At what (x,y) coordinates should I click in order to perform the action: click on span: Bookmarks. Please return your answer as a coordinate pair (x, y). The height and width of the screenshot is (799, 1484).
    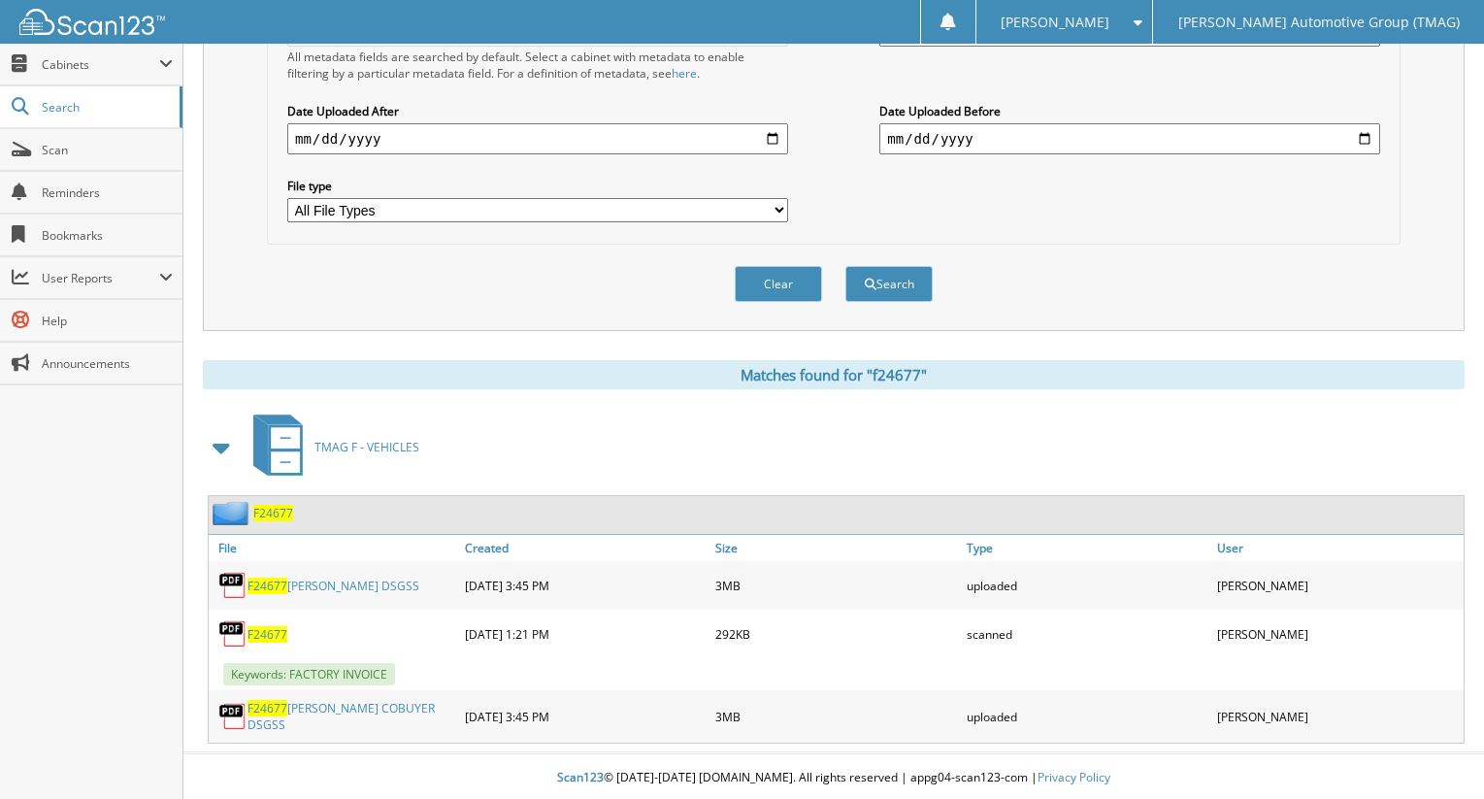
    Looking at the image, I should click on (107, 235).